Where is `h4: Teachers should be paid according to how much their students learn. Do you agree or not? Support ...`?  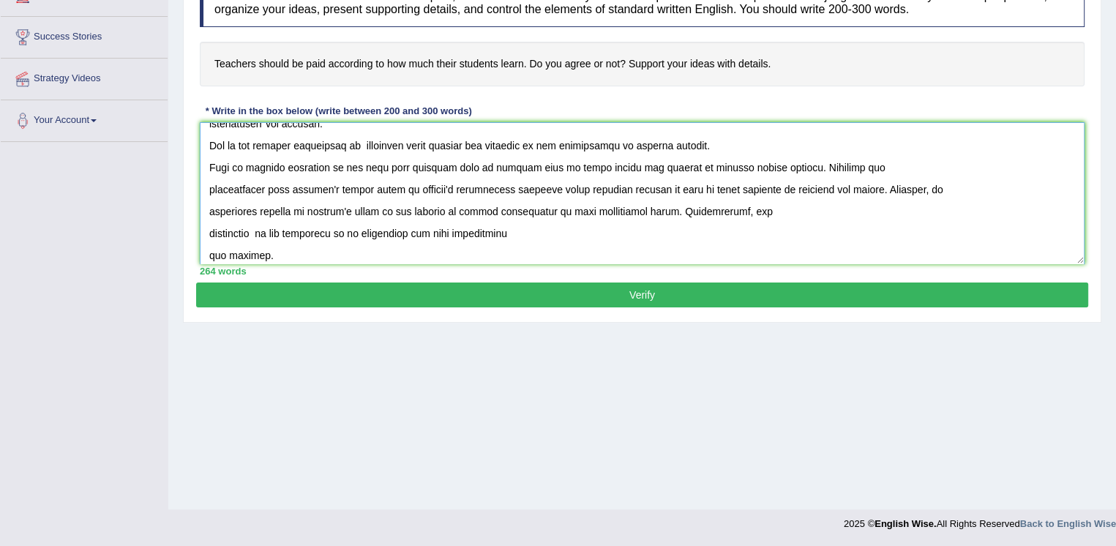 h4: Teachers should be paid according to how much their students learn. Do you agree or not? Support ... is located at coordinates (642, 64).